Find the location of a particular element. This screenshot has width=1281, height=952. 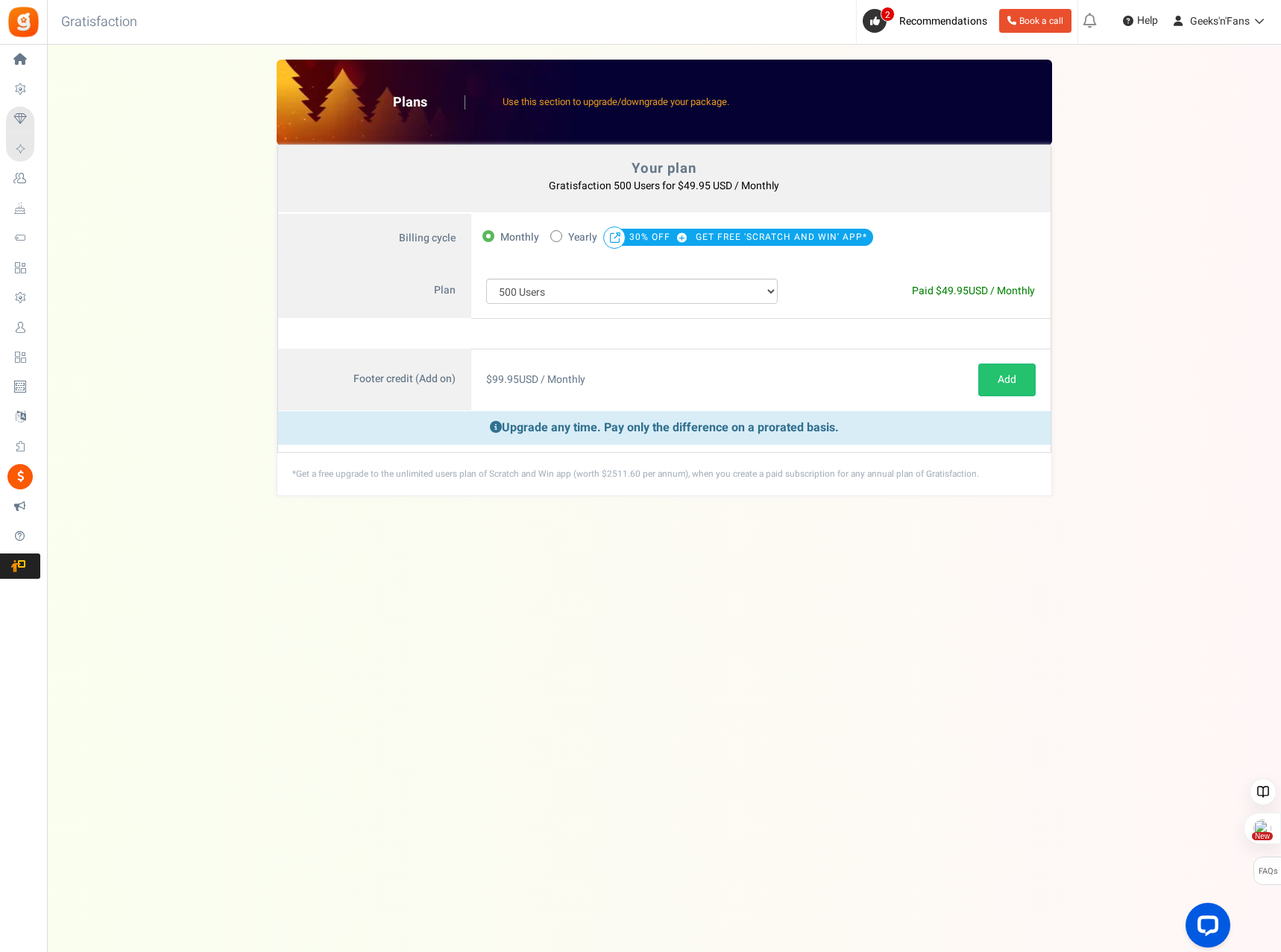

h4: Your plan is located at coordinates (664, 168).